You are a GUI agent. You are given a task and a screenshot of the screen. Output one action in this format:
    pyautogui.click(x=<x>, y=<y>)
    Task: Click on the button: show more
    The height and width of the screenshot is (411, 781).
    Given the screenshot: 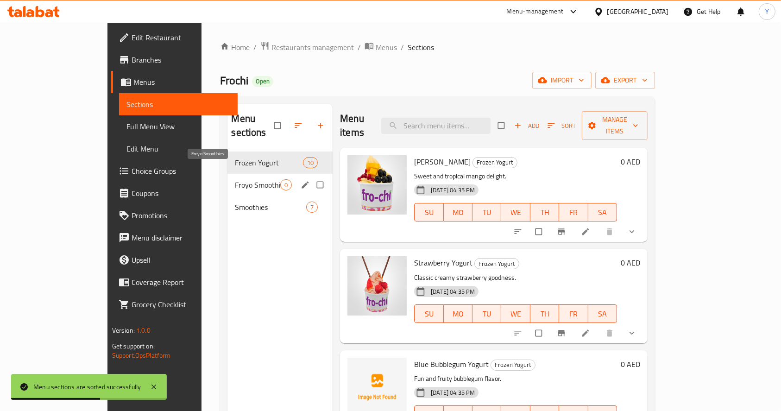 What is the action you would take?
    pyautogui.click(x=632, y=231)
    